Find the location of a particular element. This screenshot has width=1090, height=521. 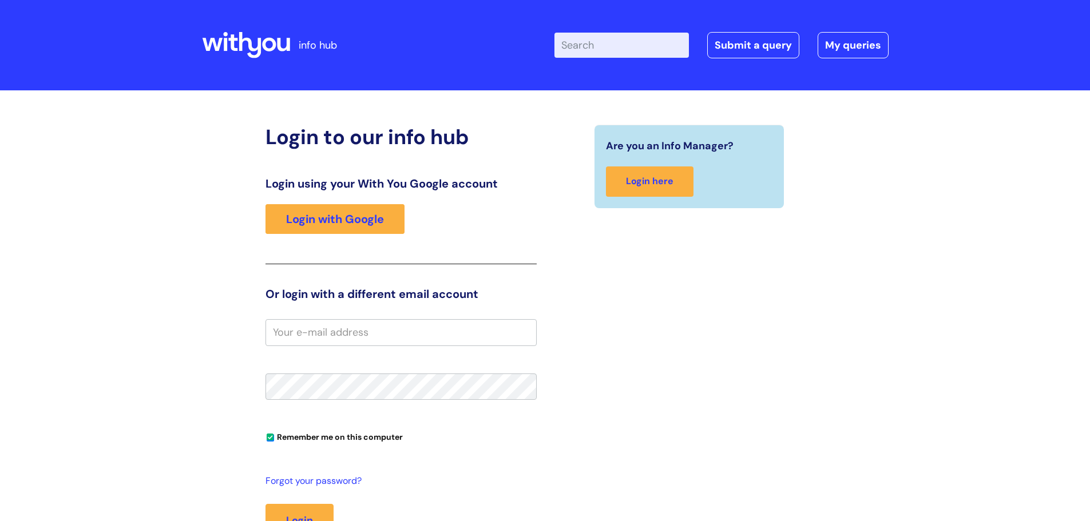

a: My queries is located at coordinates (853, 45).